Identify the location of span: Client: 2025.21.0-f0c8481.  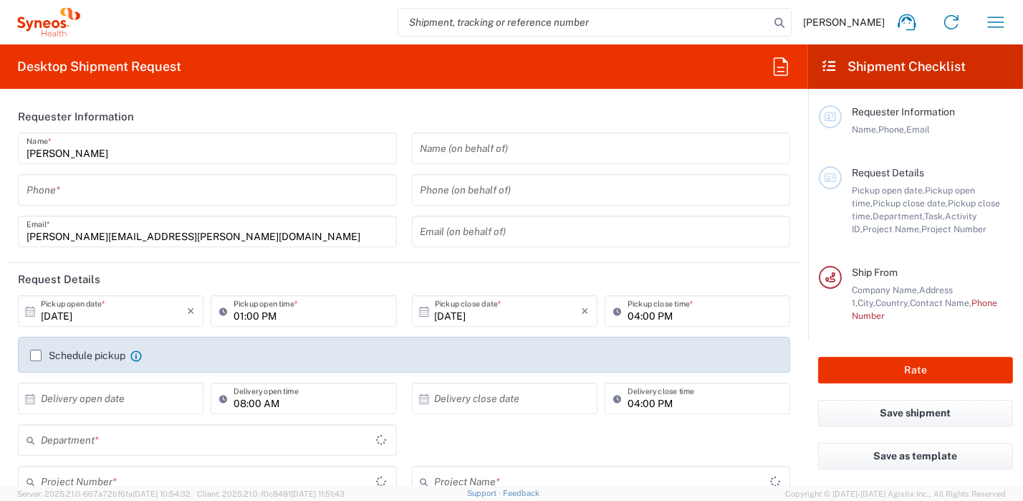
(271, 494).